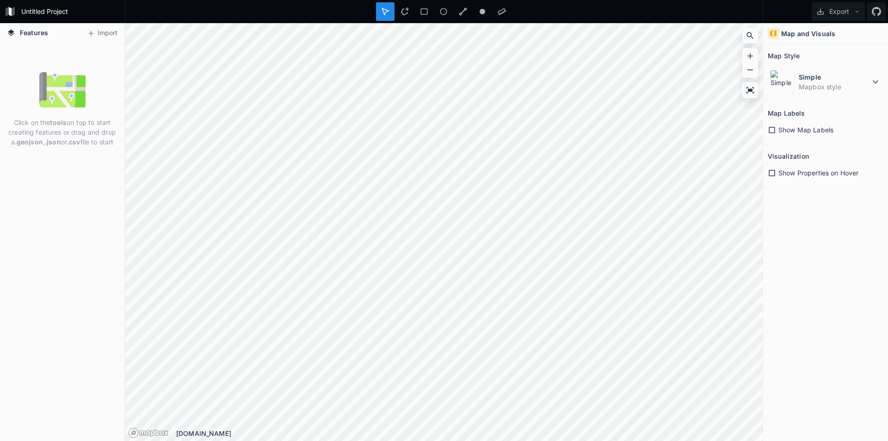 Image resolution: width=888 pixels, height=441 pixels. I want to click on strong: .geojson, so click(29, 142).